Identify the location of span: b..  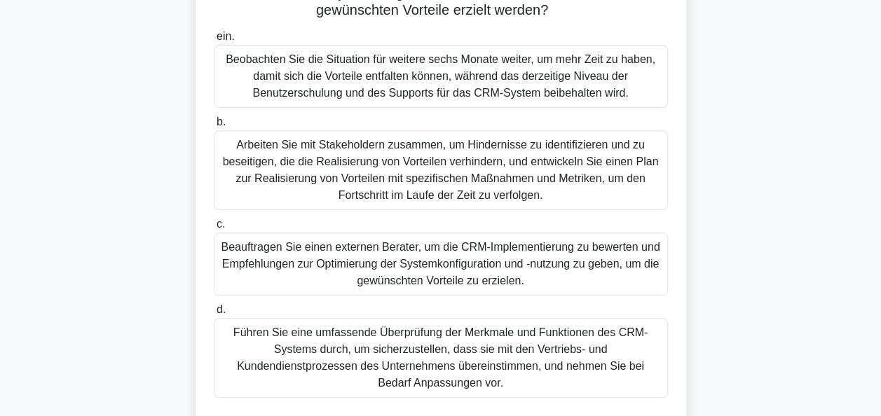
(221, 121).